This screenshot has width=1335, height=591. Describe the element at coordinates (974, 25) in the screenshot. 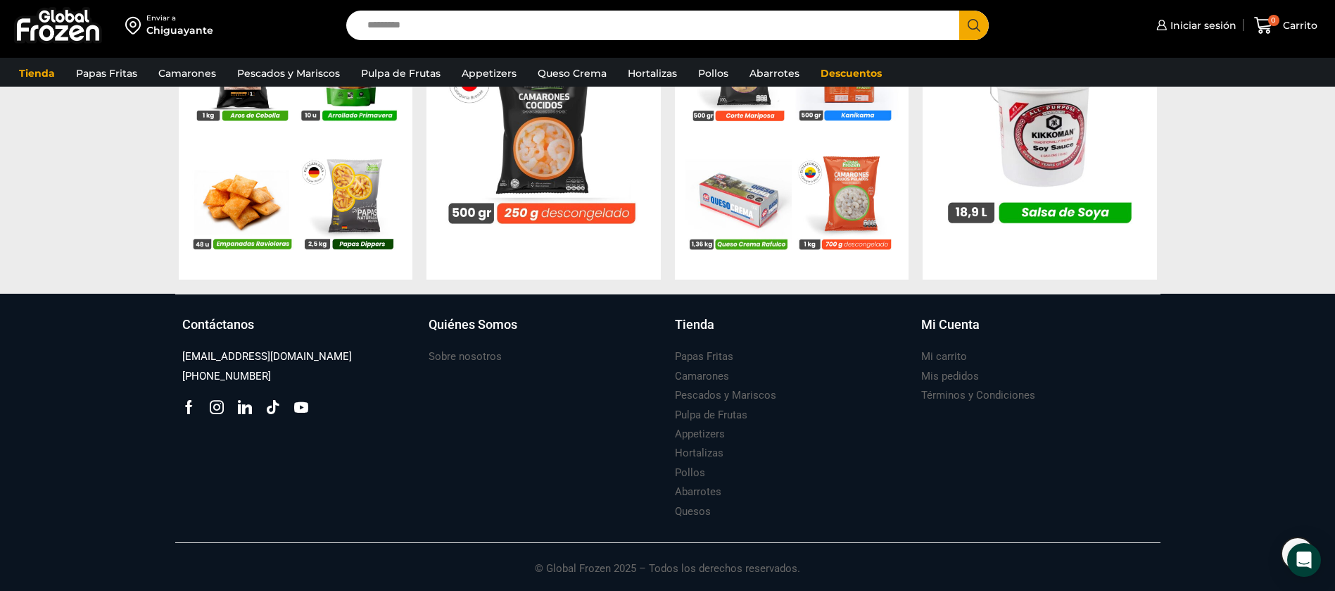

I see `button: Search button` at that location.